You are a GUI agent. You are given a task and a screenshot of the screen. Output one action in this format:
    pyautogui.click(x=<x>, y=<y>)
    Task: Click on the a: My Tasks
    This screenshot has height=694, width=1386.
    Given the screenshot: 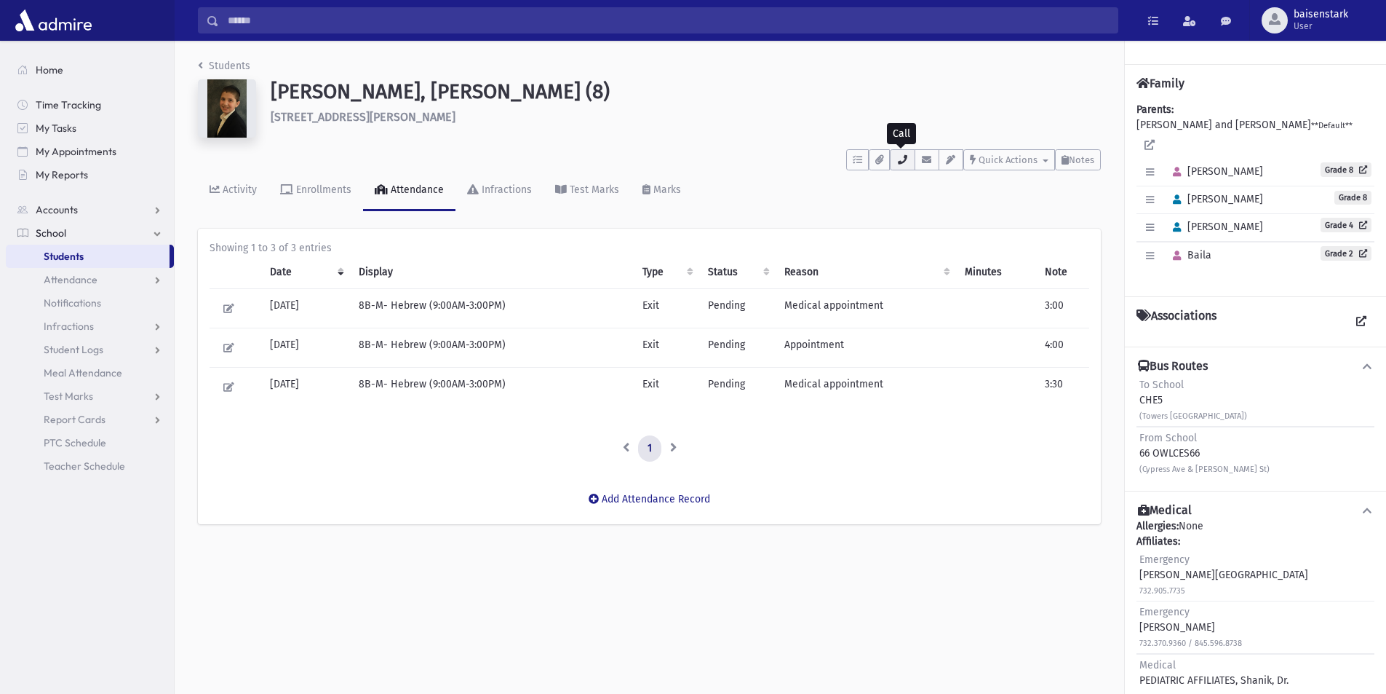 What is the action you would take?
    pyautogui.click(x=90, y=128)
    